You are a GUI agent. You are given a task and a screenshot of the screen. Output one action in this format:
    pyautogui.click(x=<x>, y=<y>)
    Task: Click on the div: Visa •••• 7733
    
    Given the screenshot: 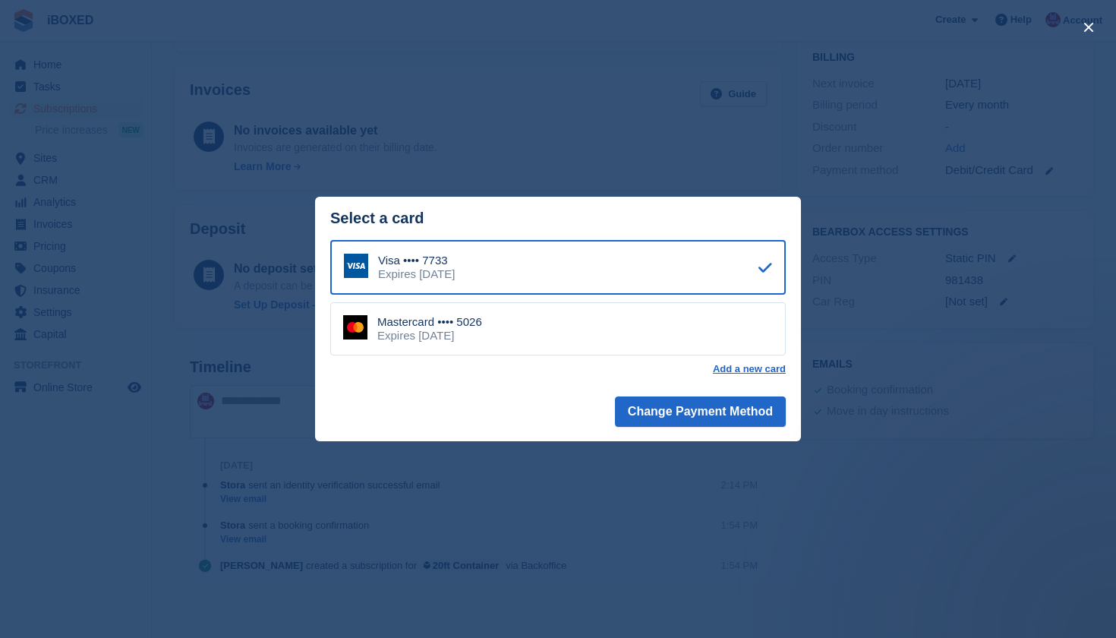 What is the action you would take?
    pyautogui.click(x=416, y=260)
    